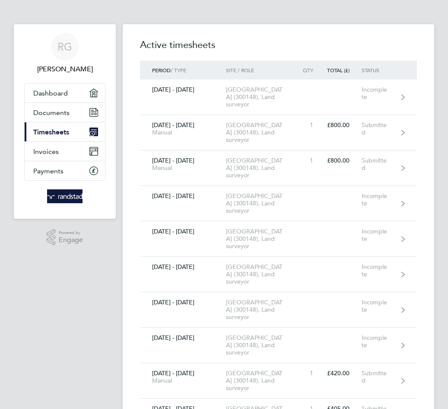 The height and width of the screenshot is (409, 448). Describe the element at coordinates (71, 240) in the screenshot. I see `span: Engage` at that location.